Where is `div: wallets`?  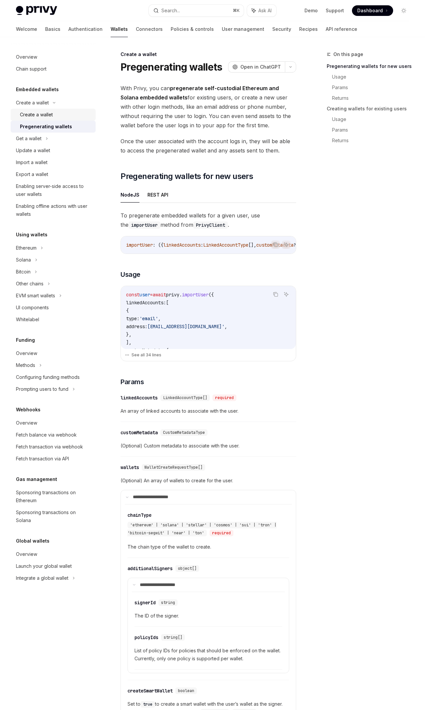
div: wallets is located at coordinates (130, 468).